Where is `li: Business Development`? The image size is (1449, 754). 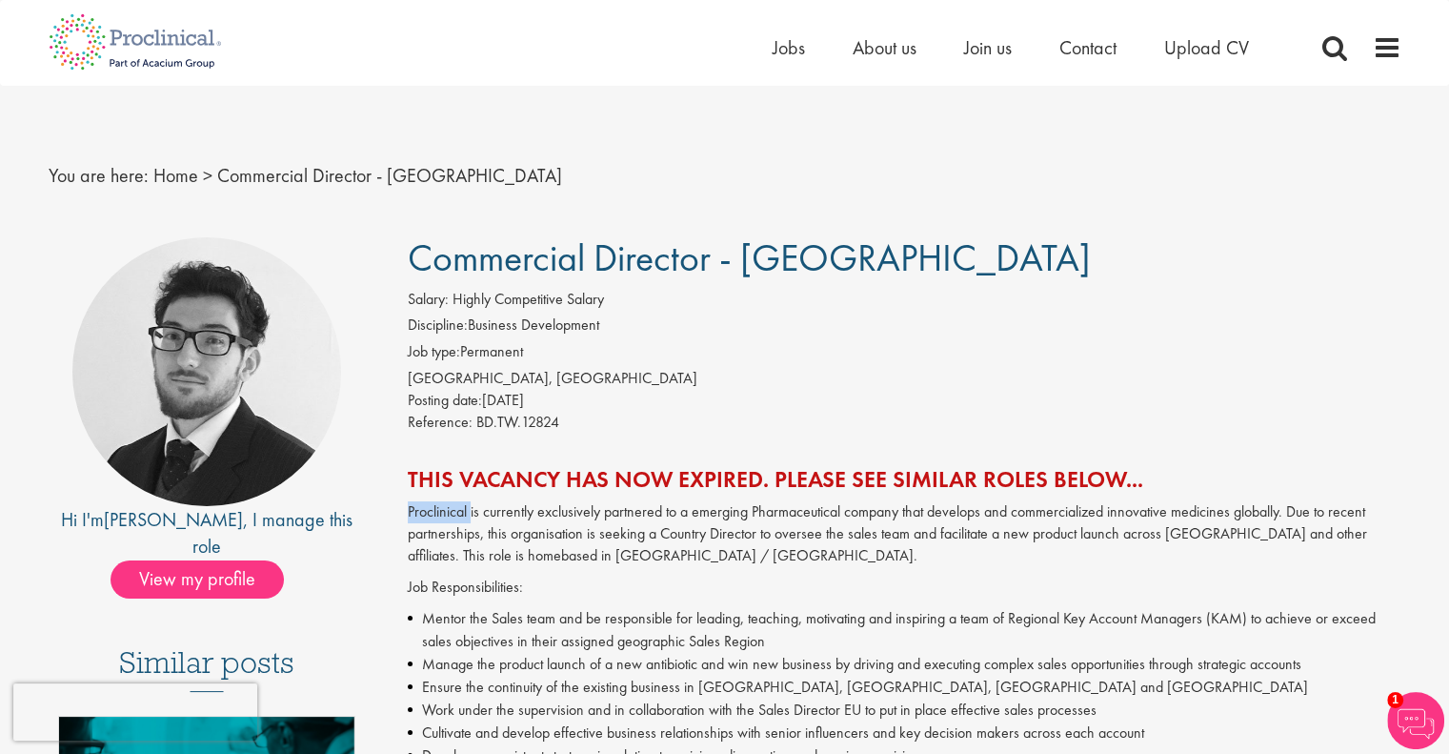 li: Business Development is located at coordinates (904, 328).